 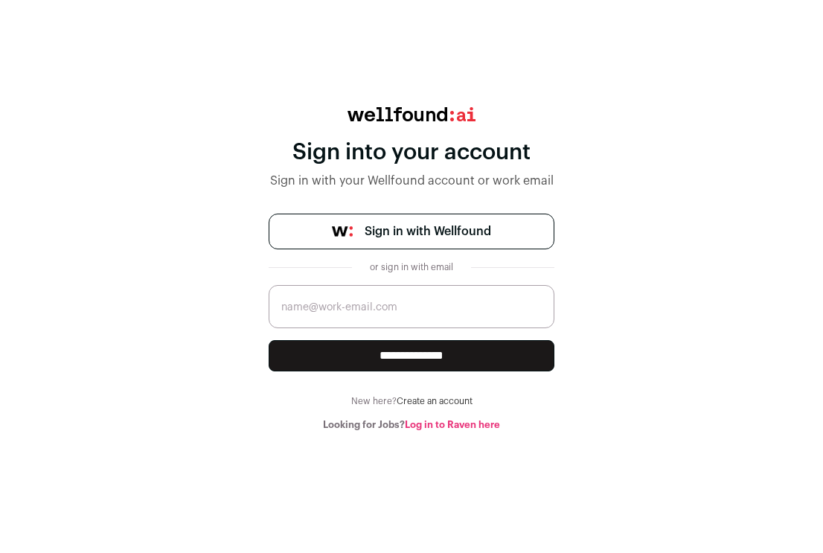 What do you see at coordinates (412, 181) in the screenshot?
I see `div: Sign in with your Wellfound account or work email` at bounding box center [412, 181].